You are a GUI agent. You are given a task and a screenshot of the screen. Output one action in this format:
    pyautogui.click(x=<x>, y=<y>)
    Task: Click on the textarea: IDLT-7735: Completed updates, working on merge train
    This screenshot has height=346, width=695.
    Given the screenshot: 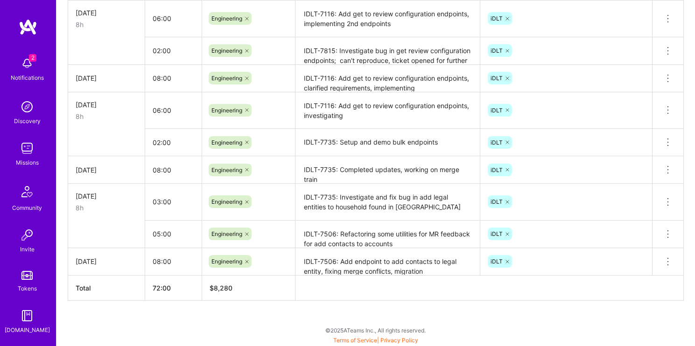 What is the action you would take?
    pyautogui.click(x=387, y=170)
    